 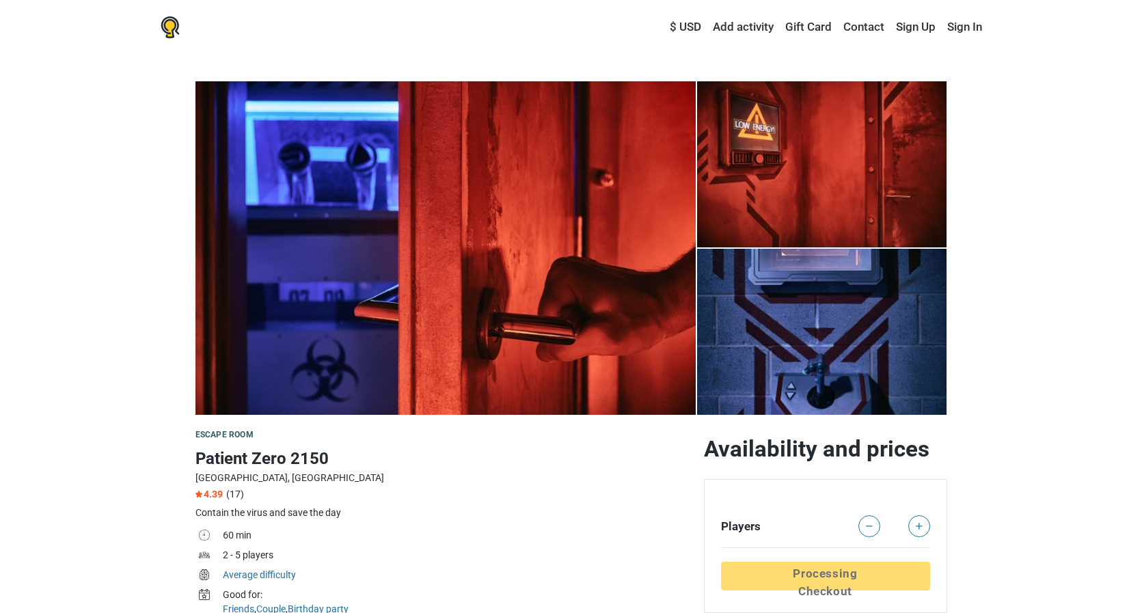 What do you see at coordinates (235, 494) in the screenshot?
I see `span: (17)` at bounding box center [235, 494].